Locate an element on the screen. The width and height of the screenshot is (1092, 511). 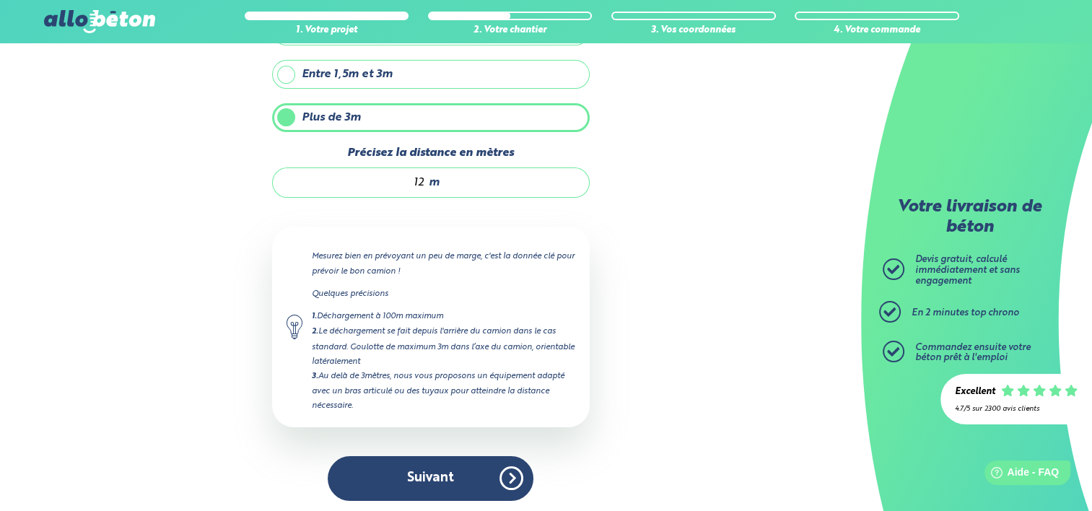
div: 2. Votre chantier is located at coordinates (510, 30).